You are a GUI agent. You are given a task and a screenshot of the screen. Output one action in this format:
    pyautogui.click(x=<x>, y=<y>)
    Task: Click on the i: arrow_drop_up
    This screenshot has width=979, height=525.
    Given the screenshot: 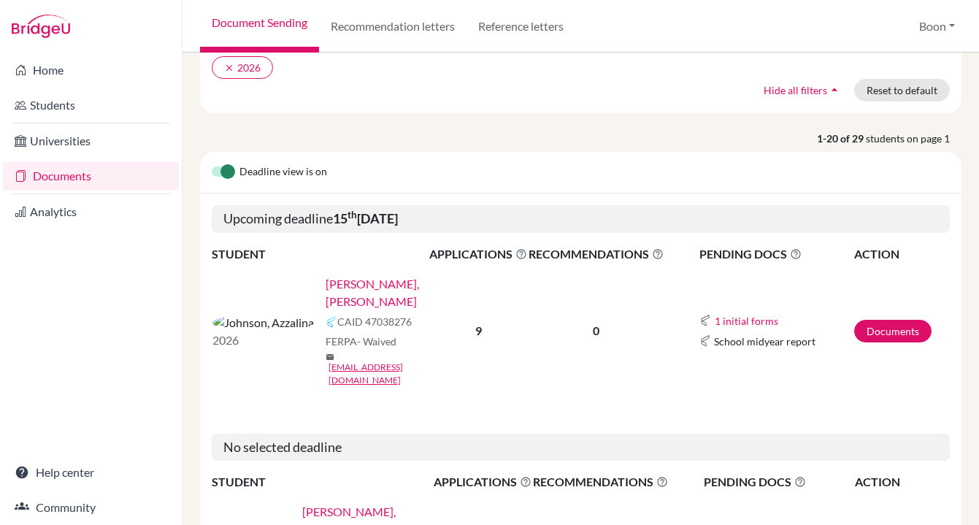 What is the action you would take?
    pyautogui.click(x=834, y=90)
    